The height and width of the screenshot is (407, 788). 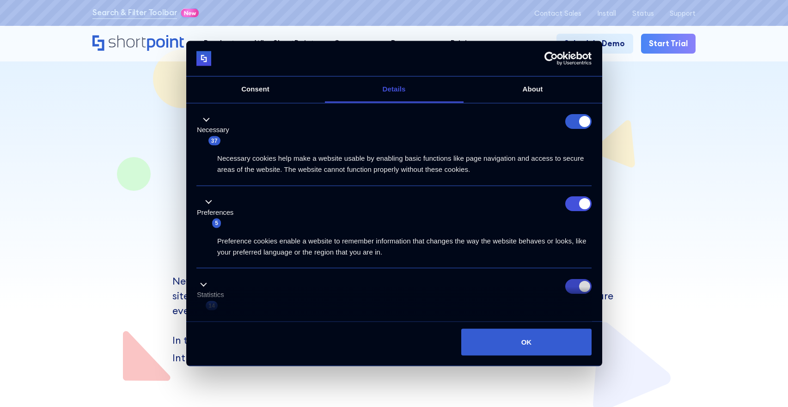 I want to click on button: Preferences (5), so click(x=218, y=213).